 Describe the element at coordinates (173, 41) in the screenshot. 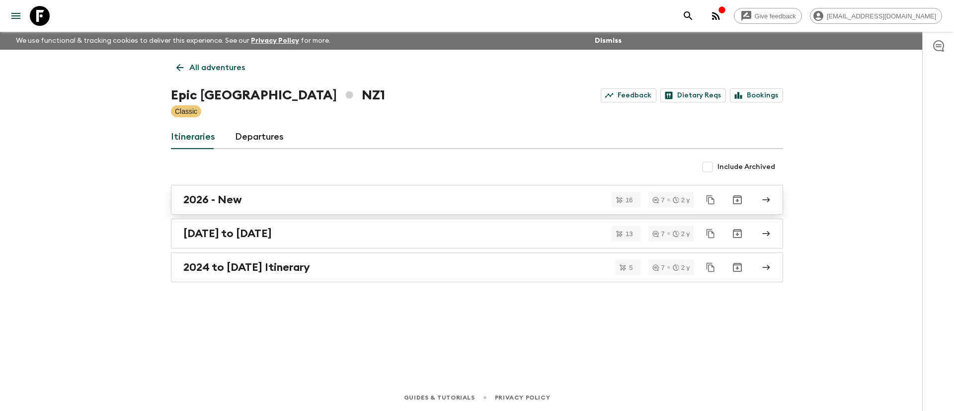

I see `p: We use functional & tracking cookies to deliver this experience. See our for more.` at that location.